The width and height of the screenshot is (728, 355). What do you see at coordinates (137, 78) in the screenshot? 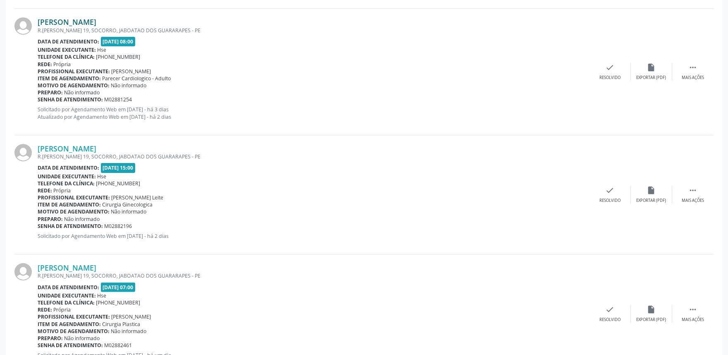
I see `span: Parecer Cardiologico - Adulto` at bounding box center [137, 78].